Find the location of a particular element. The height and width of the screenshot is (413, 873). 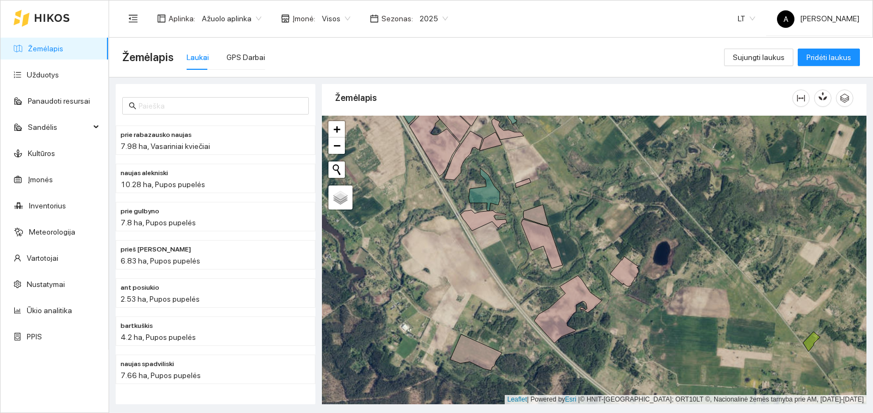

span: bartkuškis is located at coordinates (136, 326).